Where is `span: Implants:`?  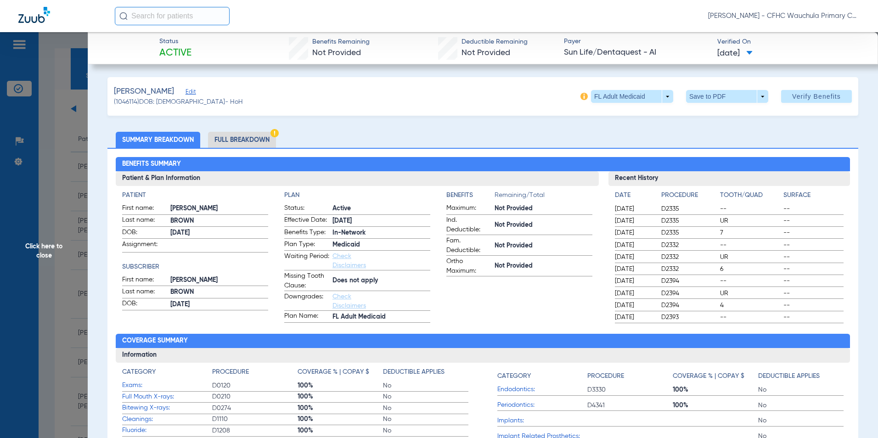 span: Implants: is located at coordinates (542, 420).